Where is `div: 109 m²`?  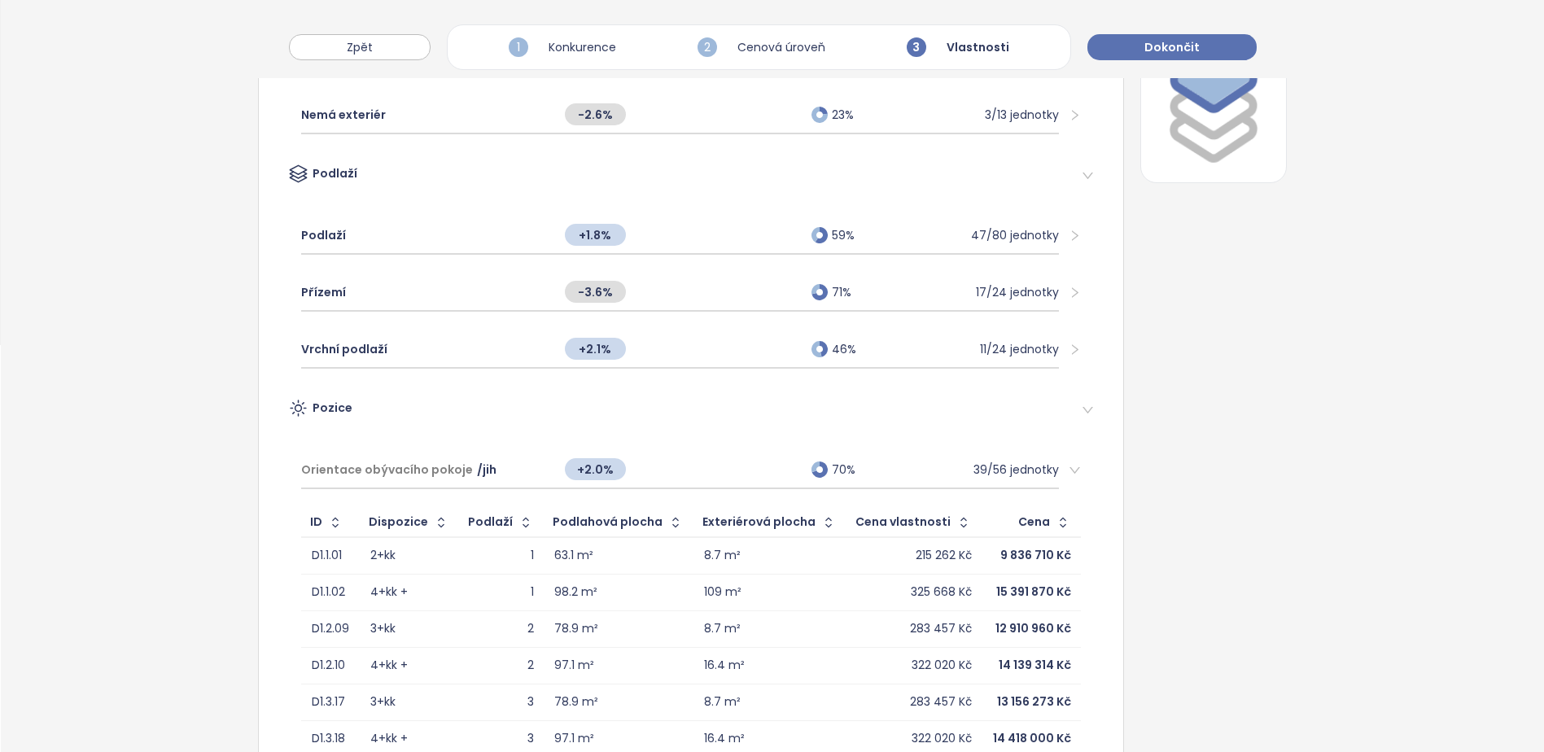
div: 109 m² is located at coordinates (723, 593).